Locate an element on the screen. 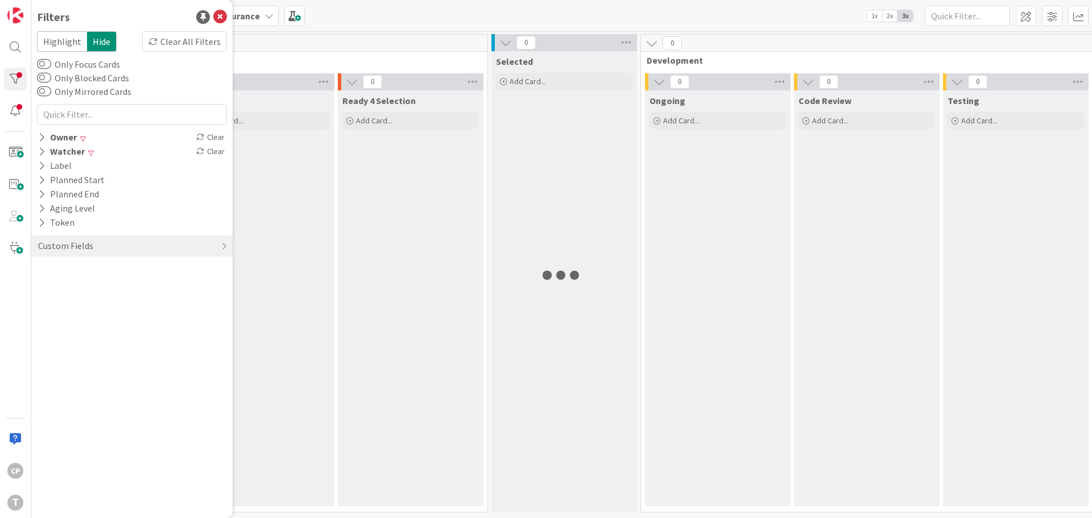 The image size is (1092, 518). button: Only Mirrored Cards is located at coordinates (44, 92).